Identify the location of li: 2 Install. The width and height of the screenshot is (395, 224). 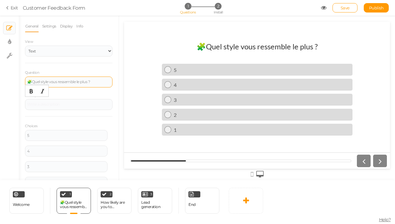
(218, 6).